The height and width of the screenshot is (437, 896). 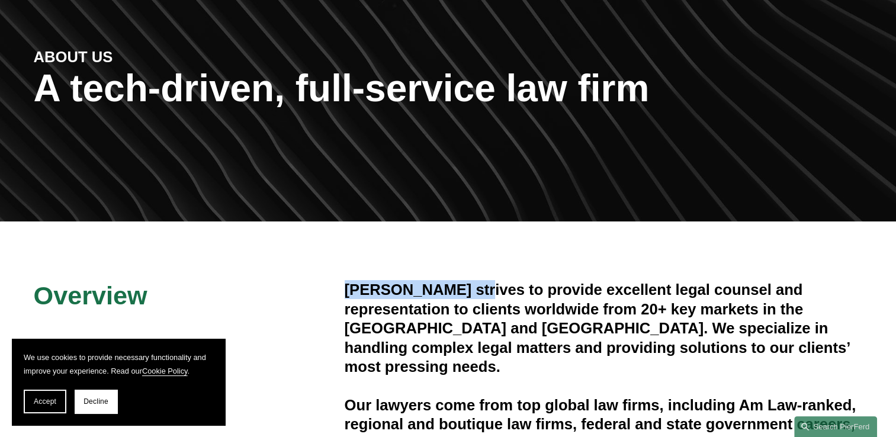 What do you see at coordinates (45, 401) in the screenshot?
I see `span: Accept` at bounding box center [45, 401].